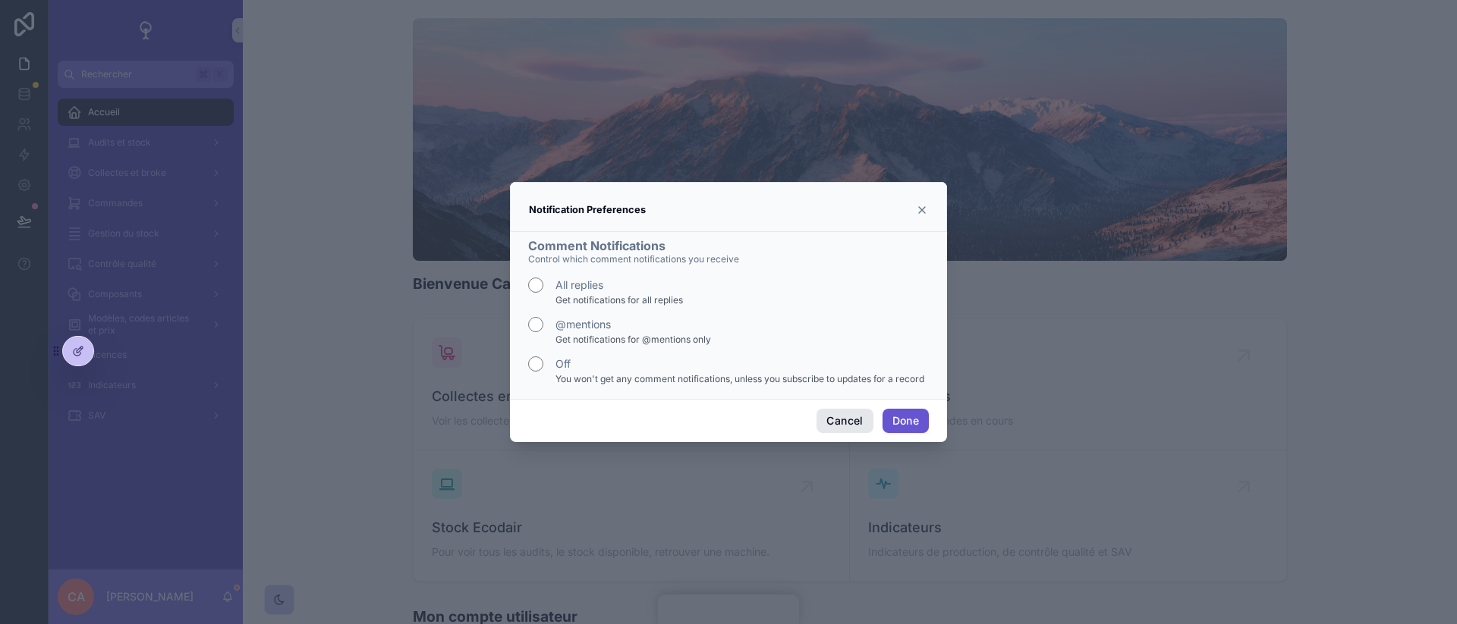 The image size is (1457, 624). What do you see at coordinates (633, 340) in the screenshot?
I see `span: Get notifications for @mentions only` at bounding box center [633, 340].